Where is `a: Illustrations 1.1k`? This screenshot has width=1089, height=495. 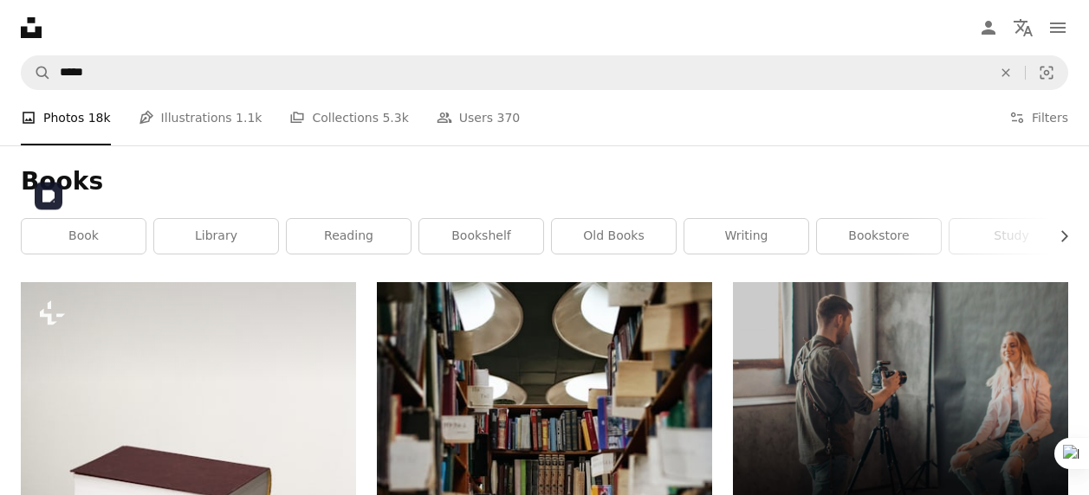
a: Illustrations 1.1k is located at coordinates (200, 118).